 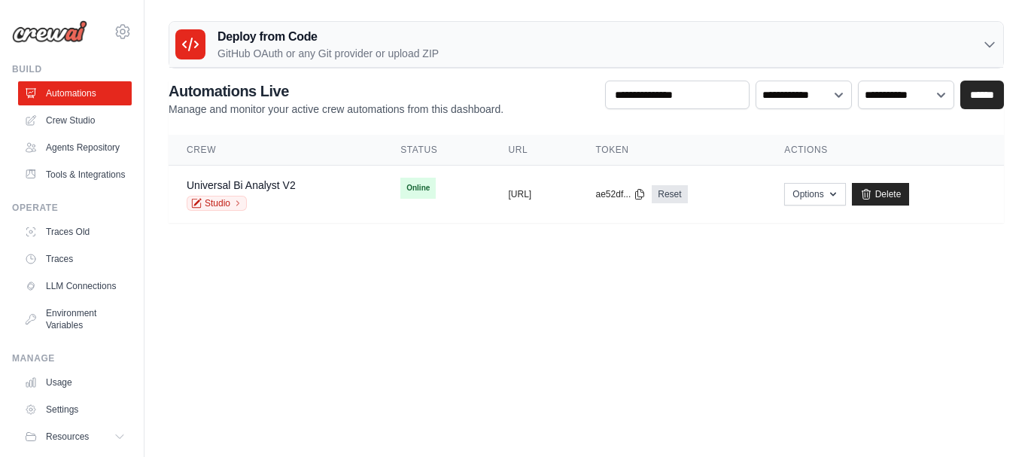 I want to click on button: ae52df..., so click(x=621, y=194).